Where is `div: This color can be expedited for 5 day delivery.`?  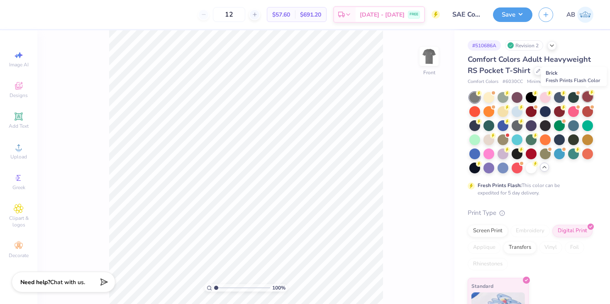
div: This color can be expedited for 5 day delivery. is located at coordinates (529, 189).